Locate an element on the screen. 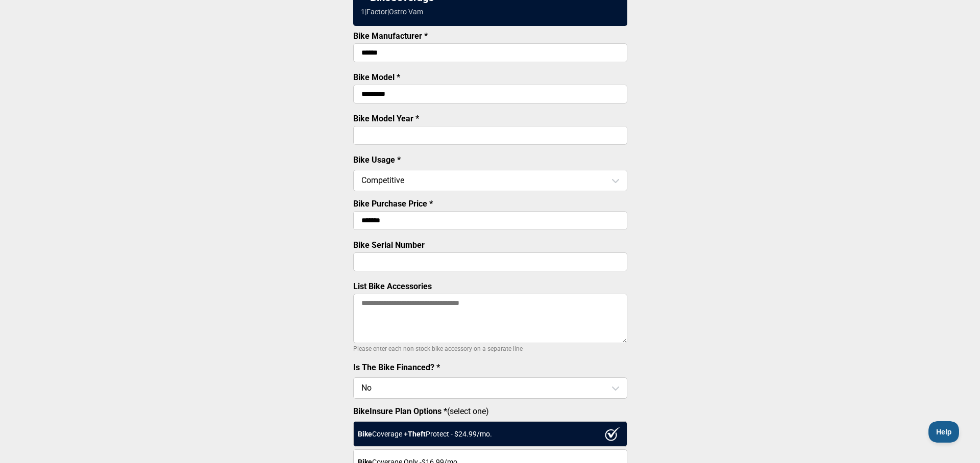 The height and width of the screenshot is (463, 980). label: Bike Model Year * is located at coordinates (386, 118).